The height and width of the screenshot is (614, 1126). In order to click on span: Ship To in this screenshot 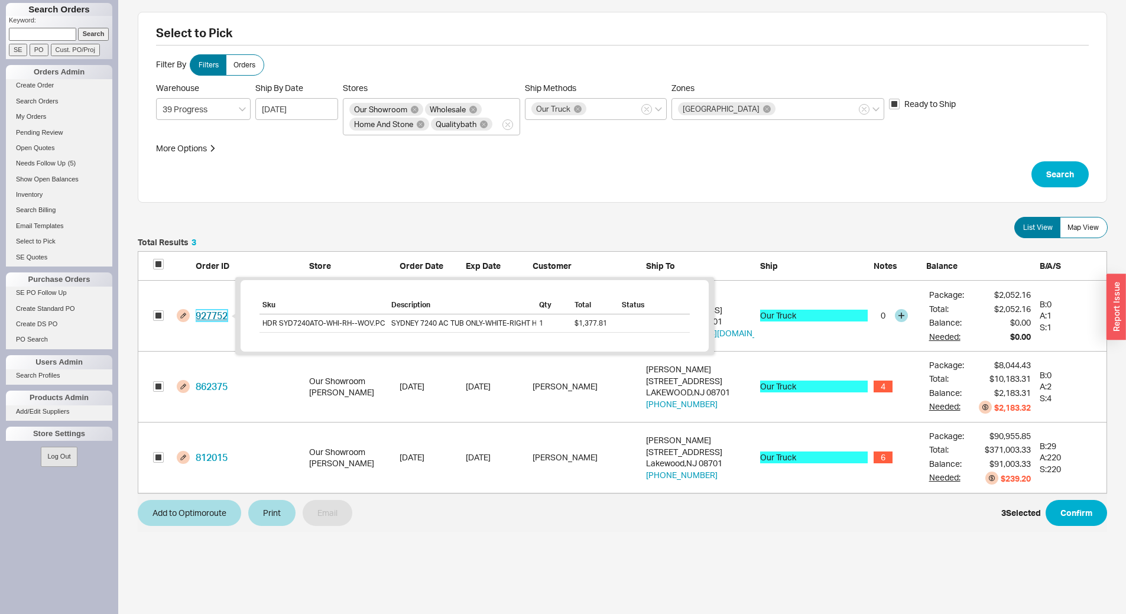, I will do `click(660, 265)`.